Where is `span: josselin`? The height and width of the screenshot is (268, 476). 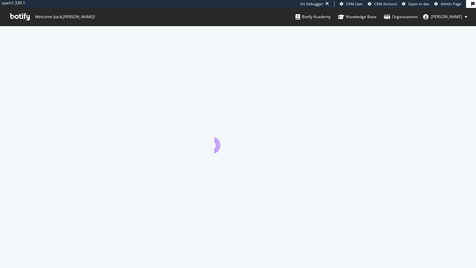 span: josselin is located at coordinates (446, 17).